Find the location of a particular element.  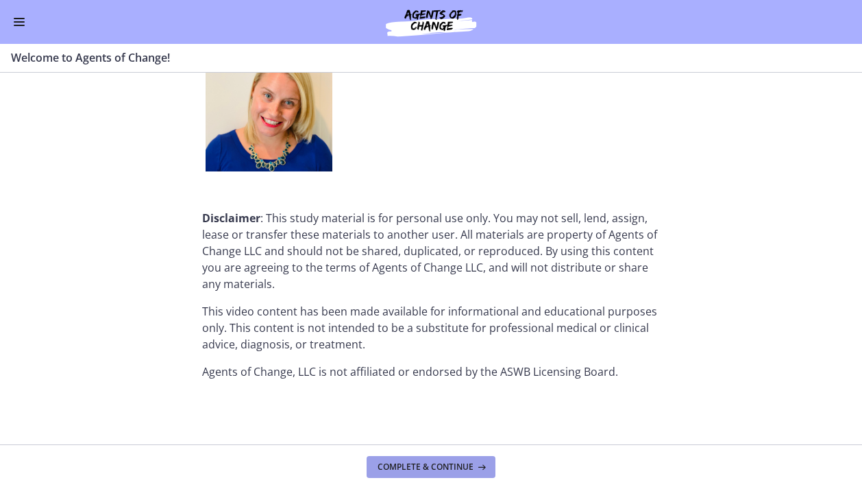

strong: Disclaimer is located at coordinates (231, 218).